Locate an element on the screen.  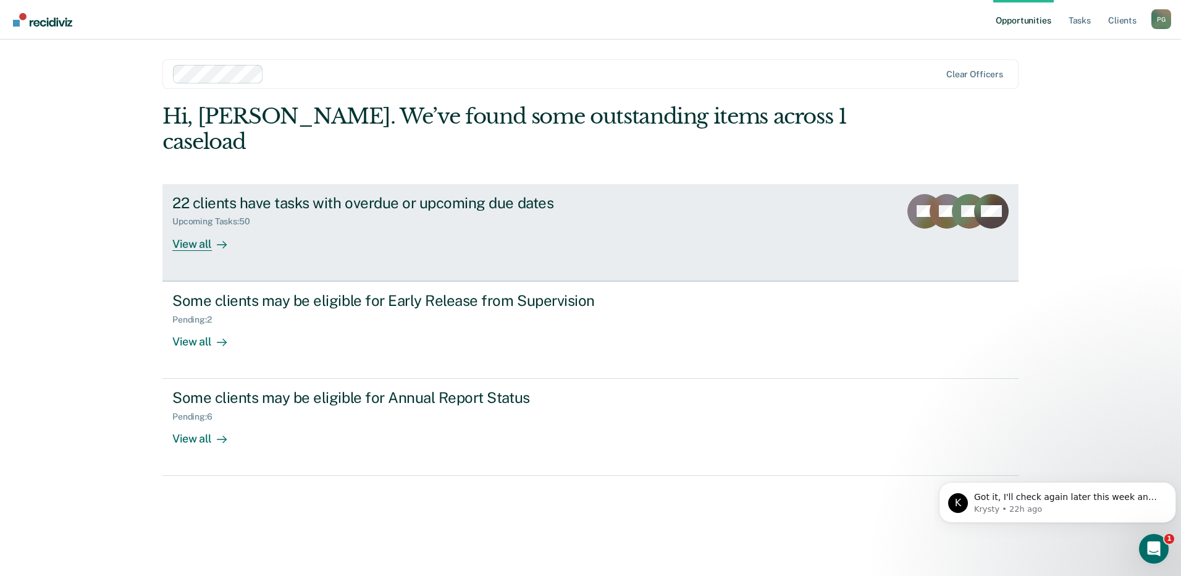
div: Some clients may be eligible for Annual Report Status is located at coordinates (389, 397).